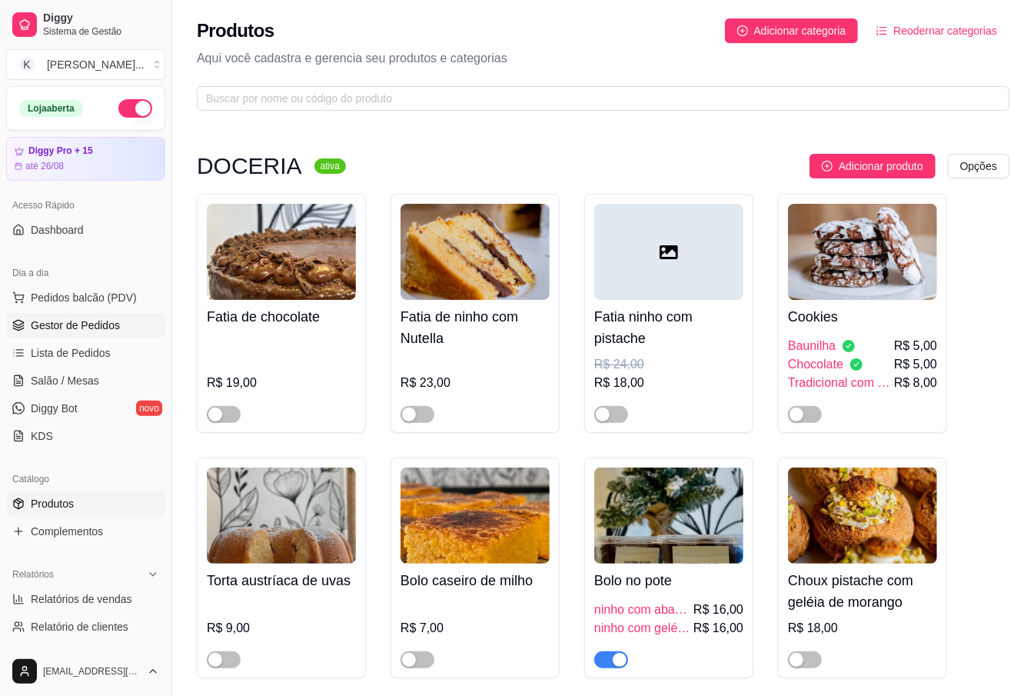 This screenshot has width=1034, height=696. Describe the element at coordinates (475, 327) in the screenshot. I see `h4: Fatia de ninho com Nutella` at that location.